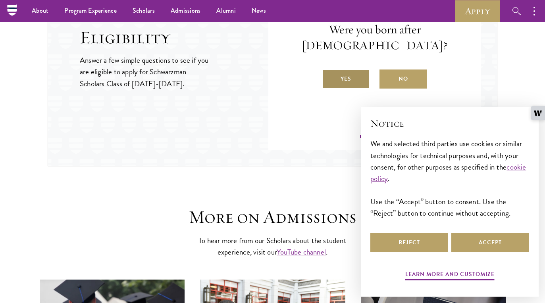  What do you see at coordinates (448, 173) in the screenshot?
I see `a: cookie policy` at bounding box center [448, 173].